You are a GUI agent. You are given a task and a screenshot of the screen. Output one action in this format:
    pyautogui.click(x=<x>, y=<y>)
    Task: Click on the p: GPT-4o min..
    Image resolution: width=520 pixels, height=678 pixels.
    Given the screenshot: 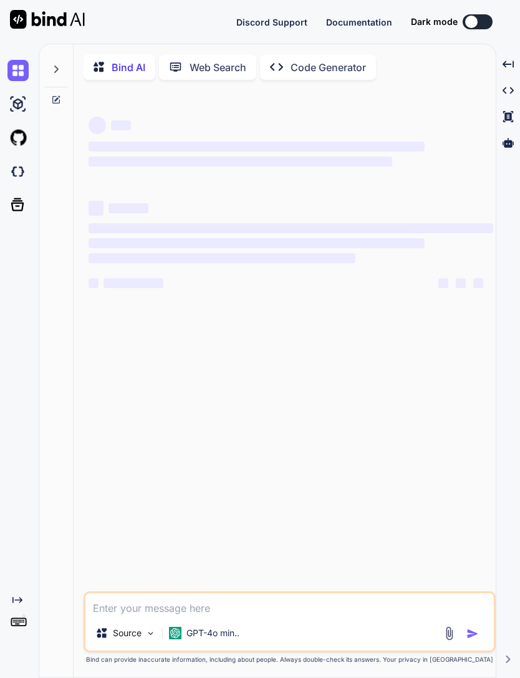 What is the action you would take?
    pyautogui.click(x=213, y=633)
    